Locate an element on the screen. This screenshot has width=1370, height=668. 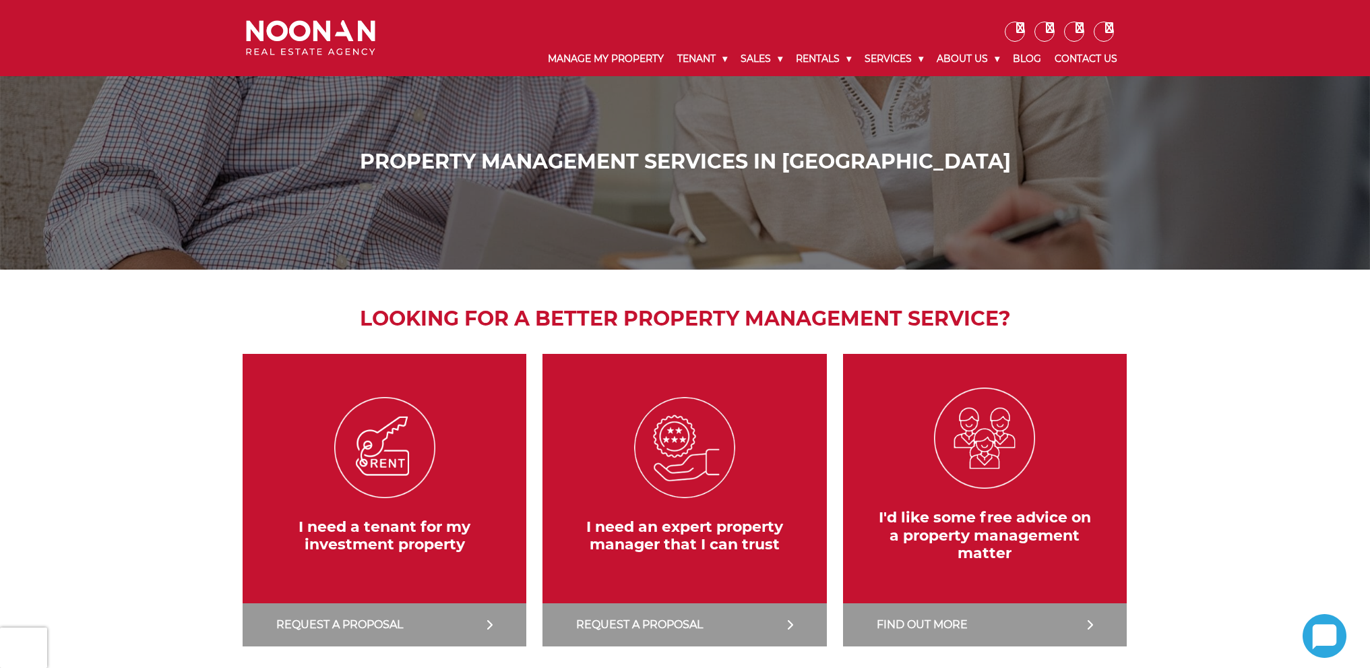
img: Noonan Real Estate Agency is located at coordinates (311, 38).